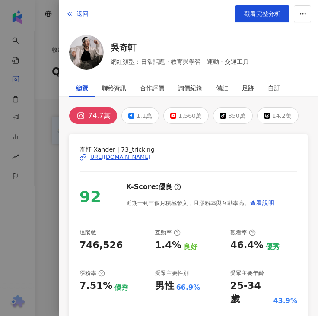  I want to click on div: 746,526, so click(101, 245).